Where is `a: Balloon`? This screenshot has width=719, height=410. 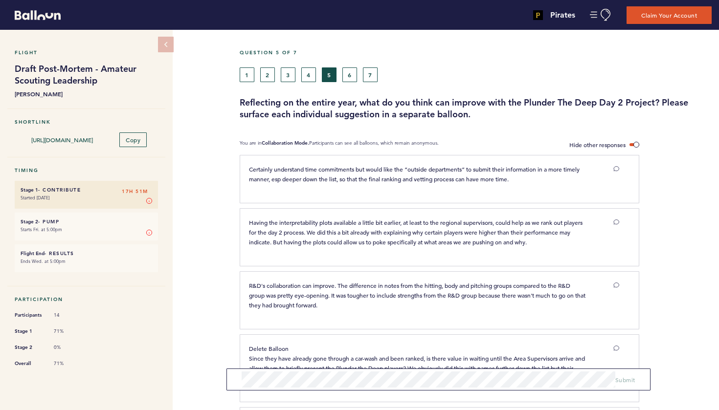 a: Balloon is located at coordinates (34, 15).